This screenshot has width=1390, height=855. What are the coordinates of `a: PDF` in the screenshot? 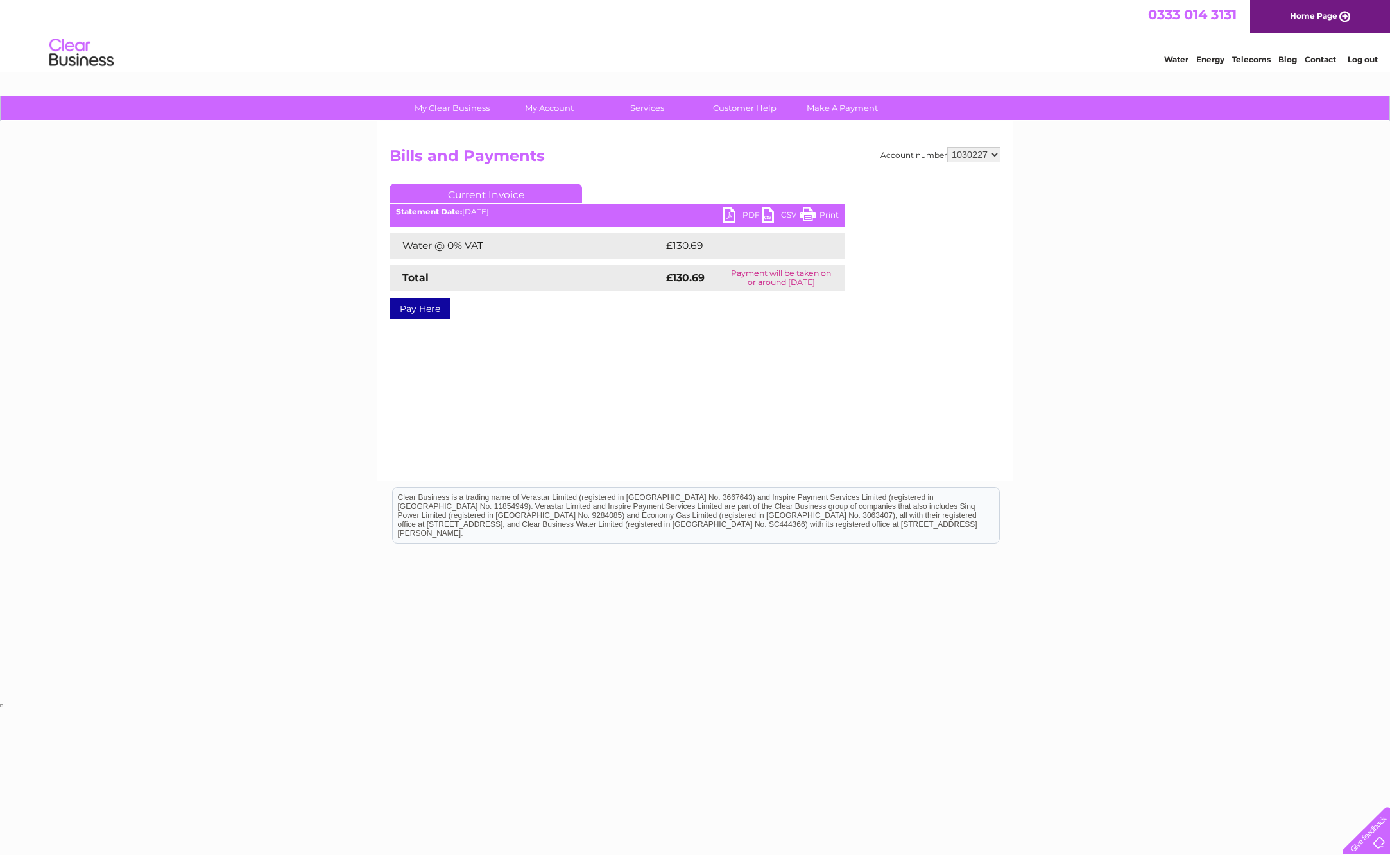 It's located at (742, 216).